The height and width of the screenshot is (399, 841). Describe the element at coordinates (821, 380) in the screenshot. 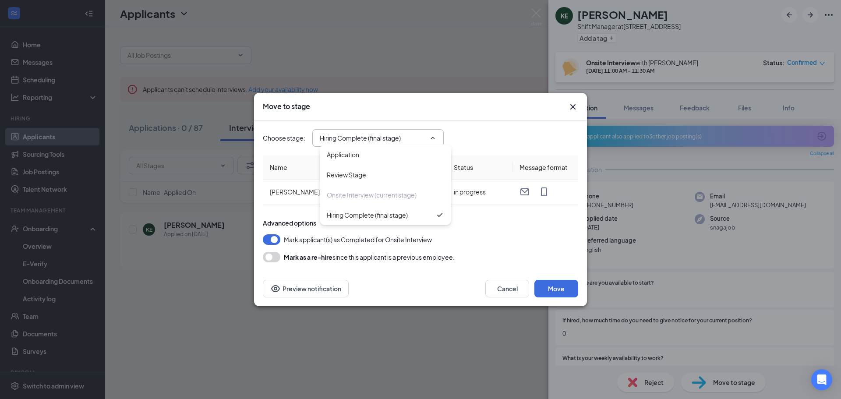

I see `div: Open Intercom Messenger` at that location.